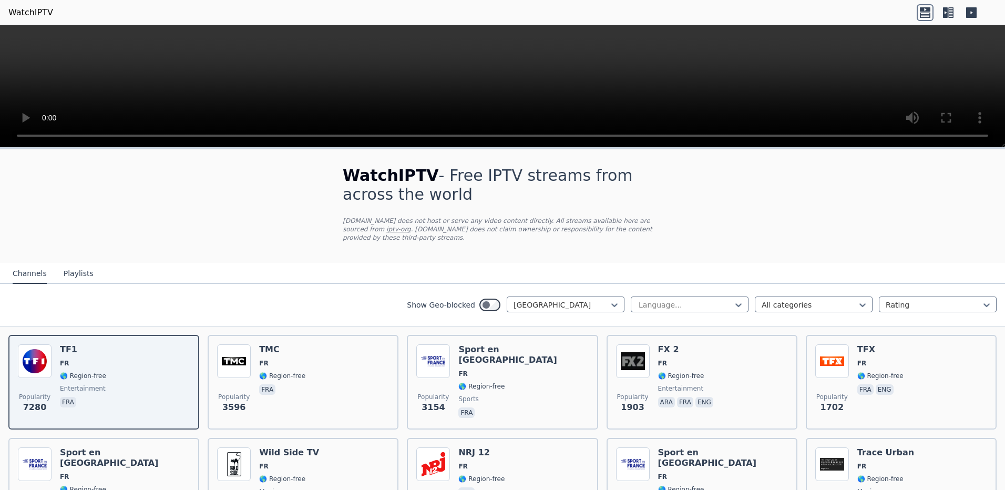 Image resolution: width=1005 pixels, height=490 pixels. Describe the element at coordinates (78, 274) in the screenshot. I see `button: Playlists` at that location.